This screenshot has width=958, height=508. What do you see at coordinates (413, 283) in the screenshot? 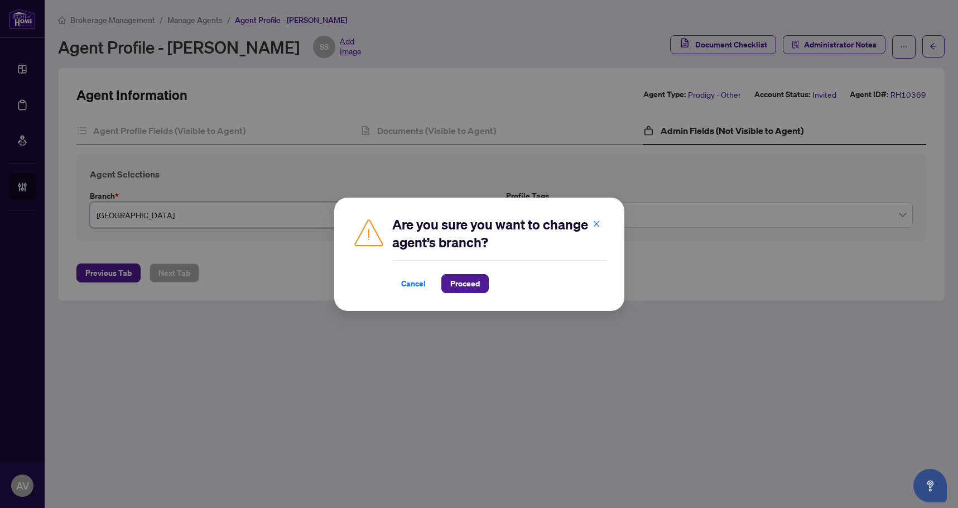
I see `button: Cancel` at bounding box center [413, 283].